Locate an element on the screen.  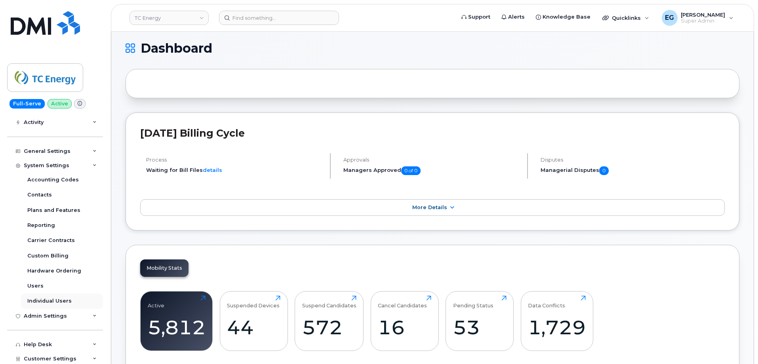
span: 0 is located at coordinates (604, 171).